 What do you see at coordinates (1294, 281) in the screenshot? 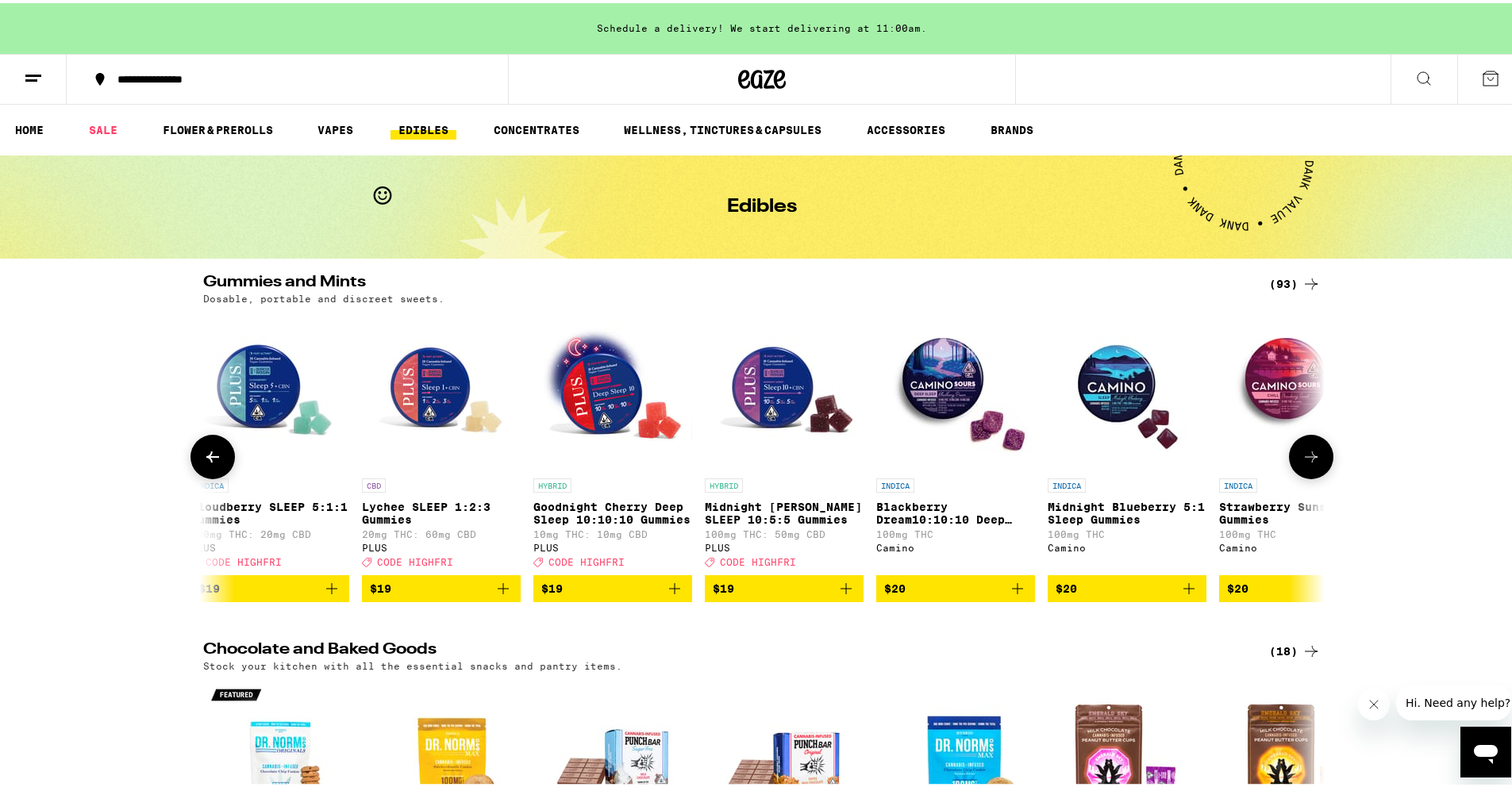
I see `div: (93)` at bounding box center [1294, 281].